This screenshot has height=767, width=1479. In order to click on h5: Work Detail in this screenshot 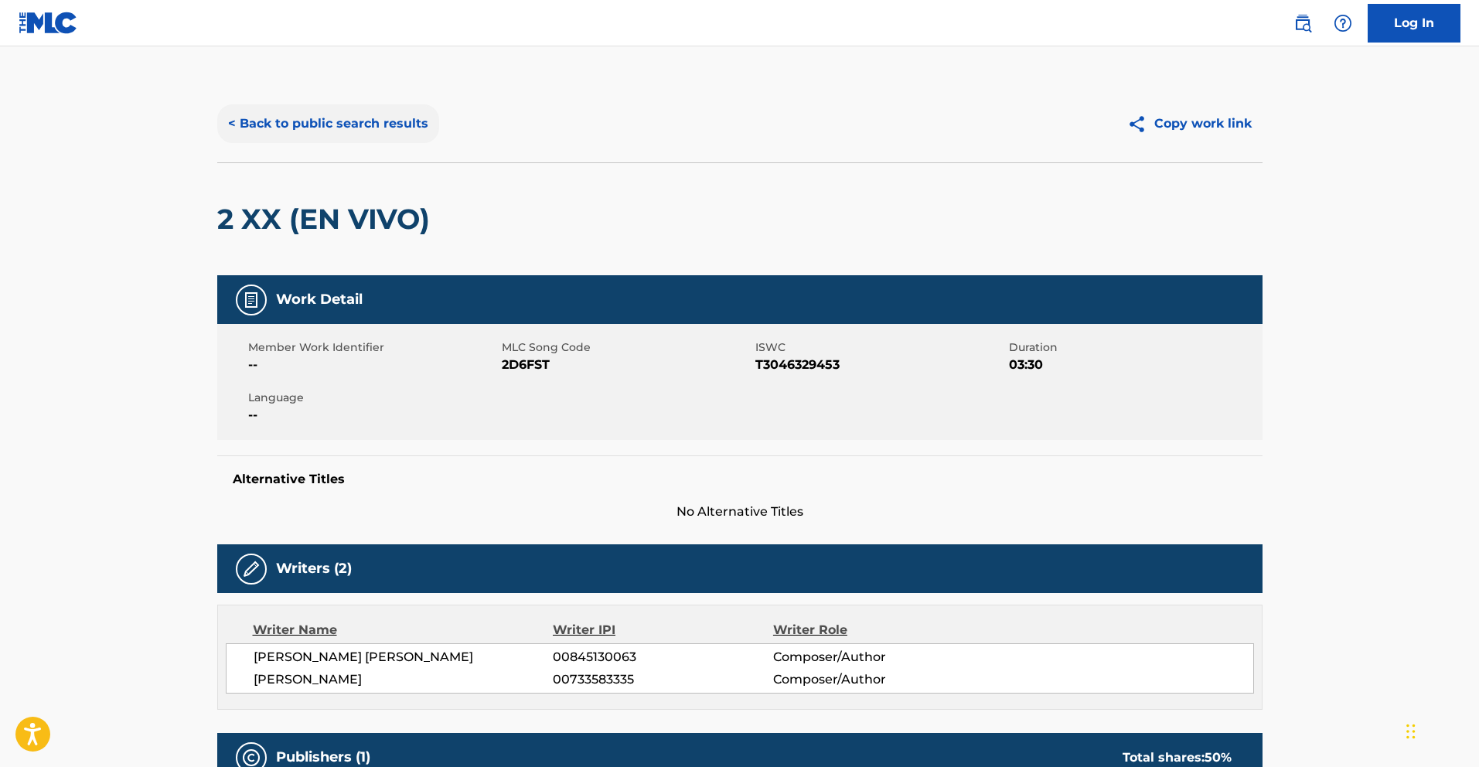, I will do `click(319, 299)`.